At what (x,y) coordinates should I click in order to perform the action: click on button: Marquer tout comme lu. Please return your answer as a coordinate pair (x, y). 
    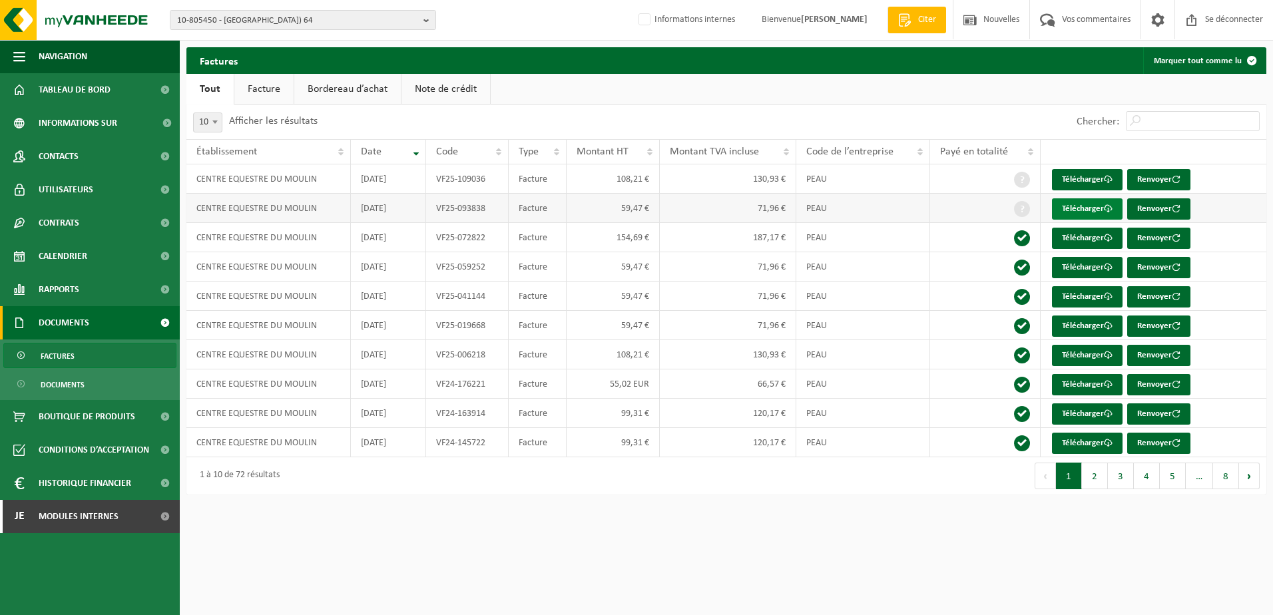
    Looking at the image, I should click on (1204, 61).